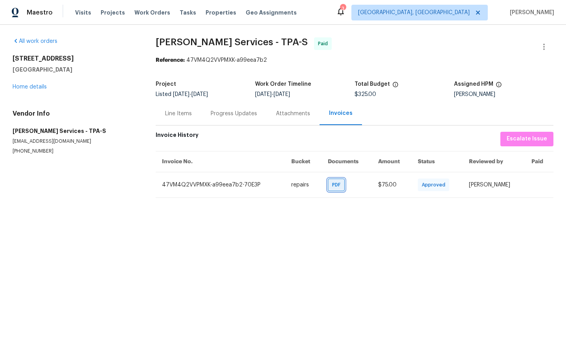  Describe the element at coordinates (527, 139) in the screenshot. I see `span: Escalate Issue` at that location.